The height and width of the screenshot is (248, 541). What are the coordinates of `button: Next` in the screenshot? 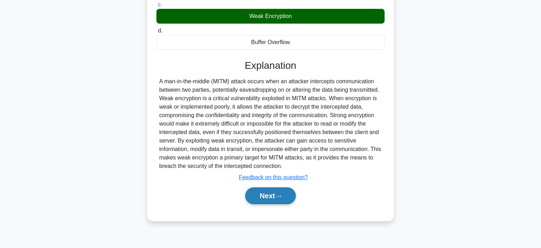 It's located at (270, 196).